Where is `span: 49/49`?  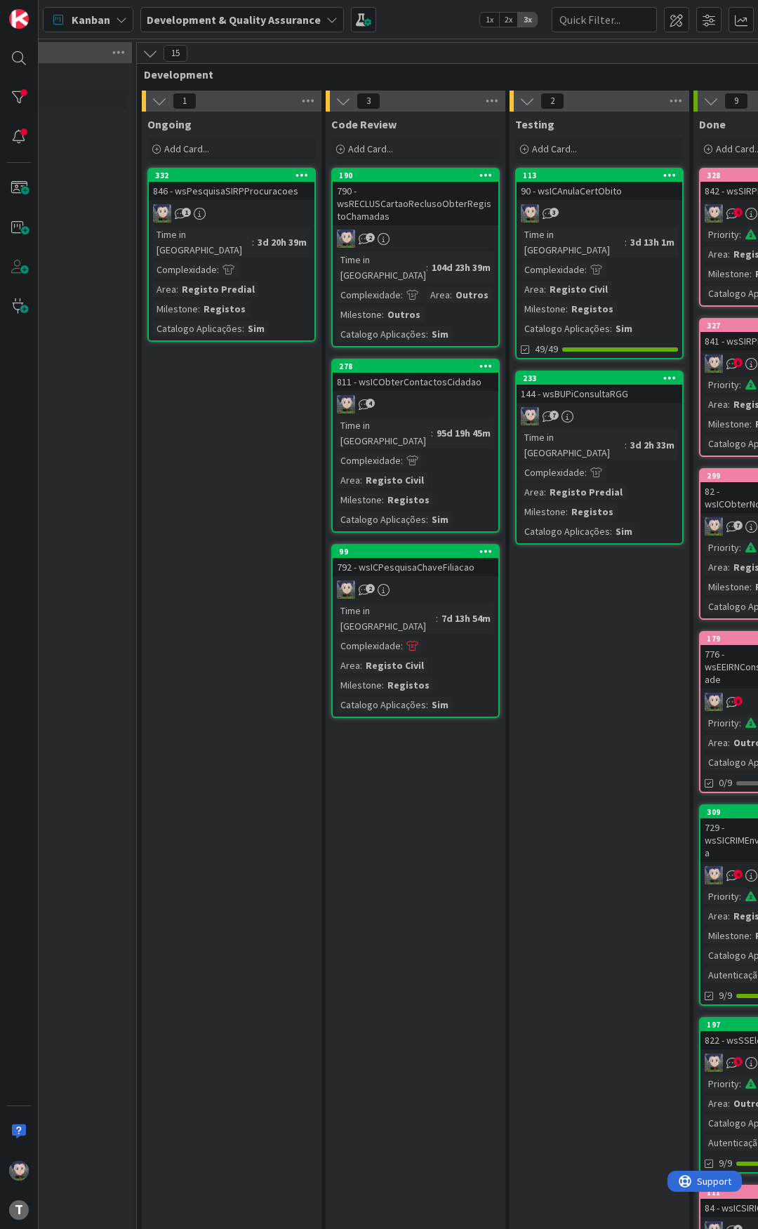
span: 49/49 is located at coordinates (546, 349).